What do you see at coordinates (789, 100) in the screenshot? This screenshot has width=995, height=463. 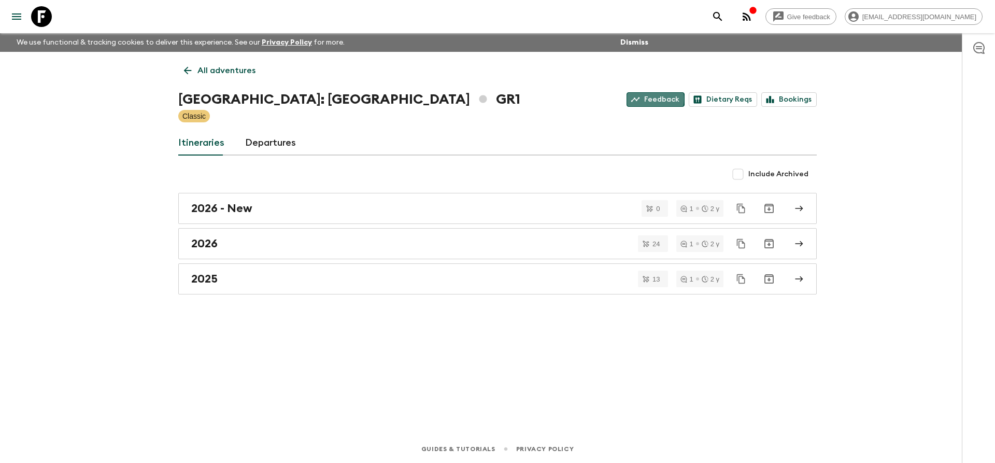 I see `a: Bookings` at bounding box center [789, 100].